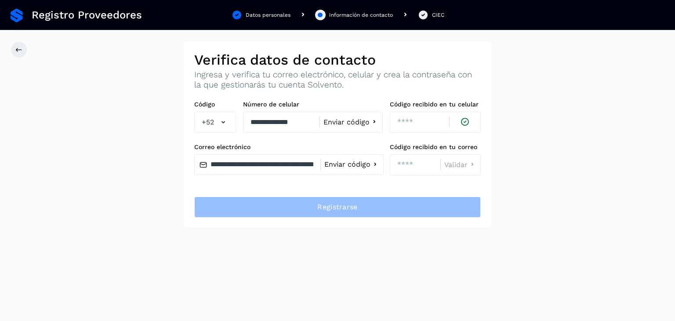 This screenshot has width=675, height=321. Describe the element at coordinates (268, 15) in the screenshot. I see `div: Datos personales` at that location.